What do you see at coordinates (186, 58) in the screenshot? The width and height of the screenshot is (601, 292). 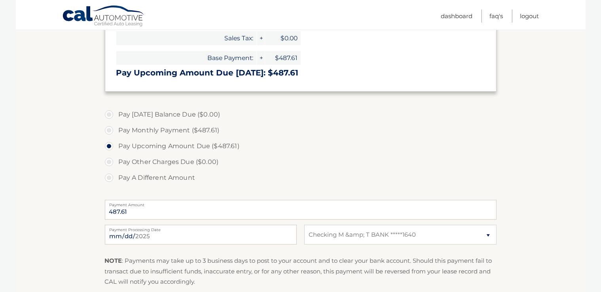 I see `span: Base Payment:` at bounding box center [186, 58].